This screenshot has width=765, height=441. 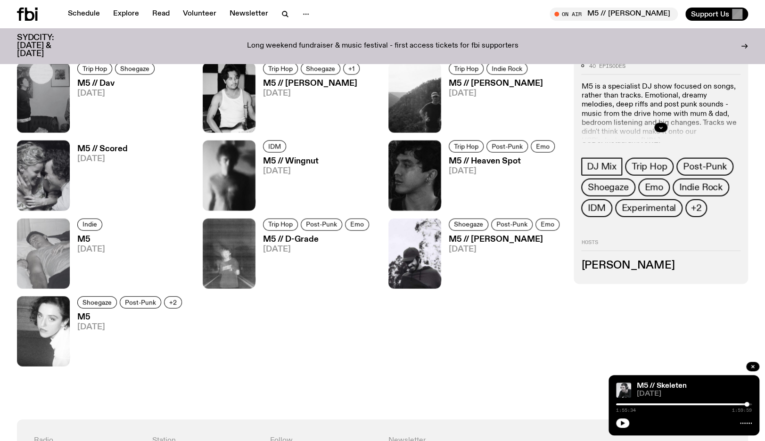 What do you see at coordinates (503, 161) in the screenshot?
I see `h3: M5 // Heaven Spot` at bounding box center [503, 161].